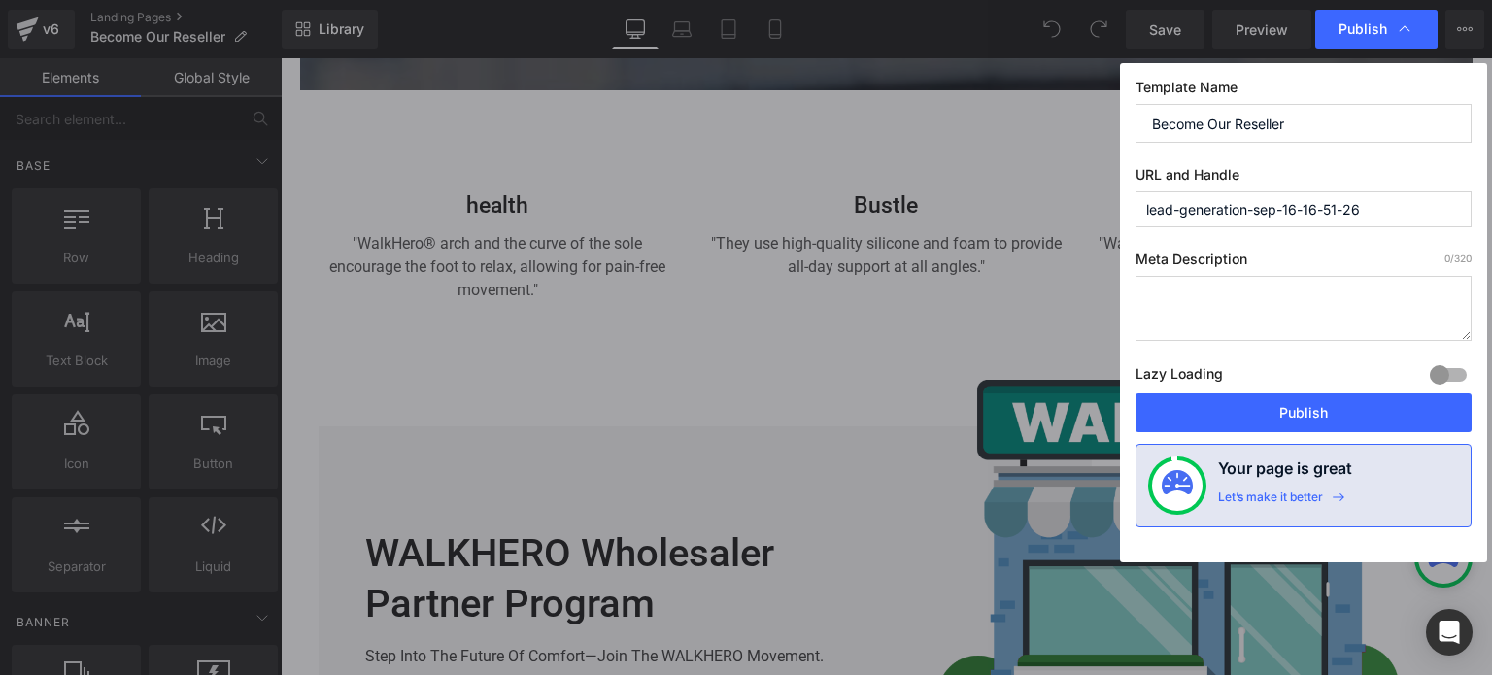 The image size is (1492, 675). I want to click on div: v 4.0.25, so click(75, 39).